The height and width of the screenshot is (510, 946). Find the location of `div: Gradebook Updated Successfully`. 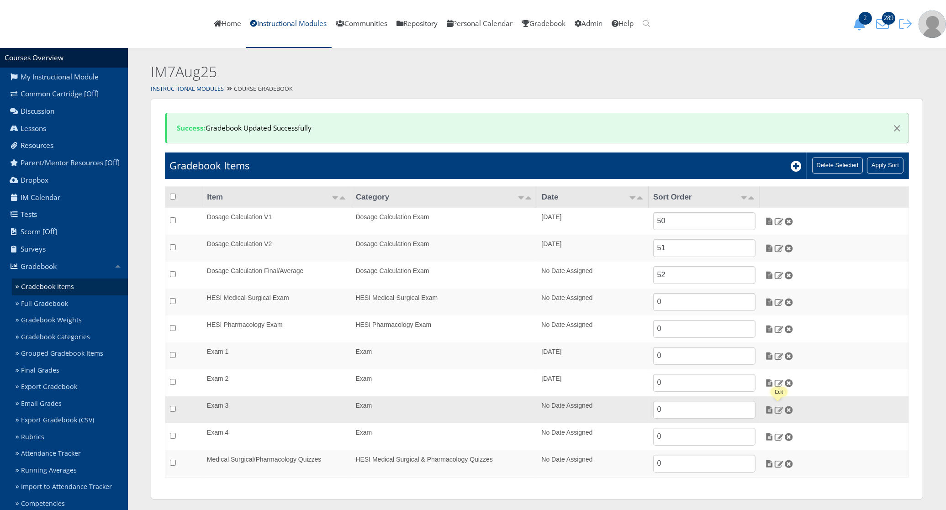

div: Gradebook Updated Successfully is located at coordinates (536, 128).